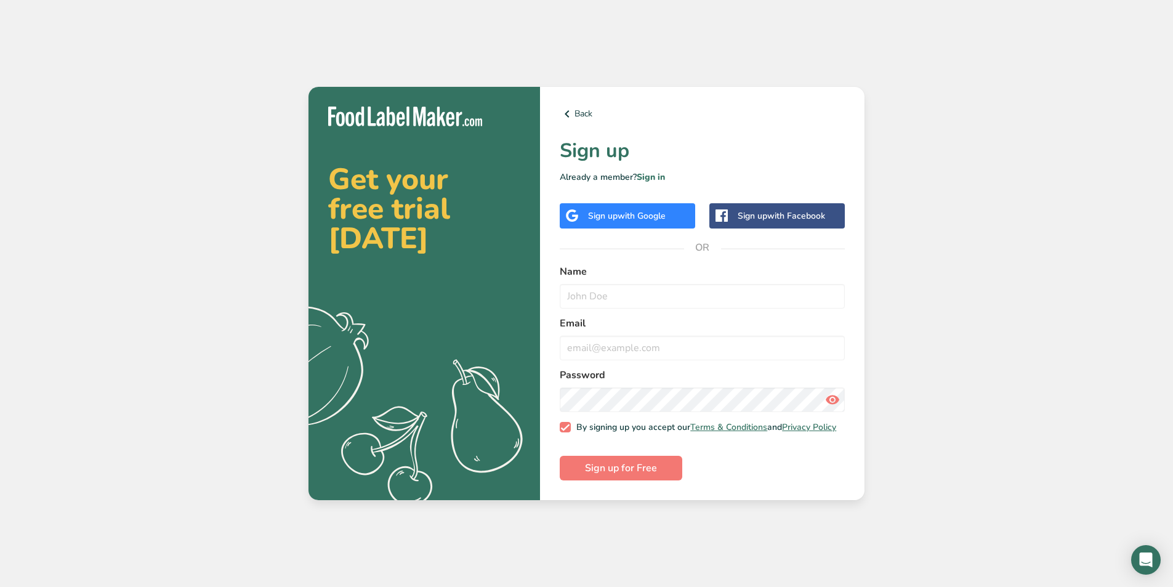  Describe the element at coordinates (620, 468) in the screenshot. I see `button: Sign up for Free` at that location.